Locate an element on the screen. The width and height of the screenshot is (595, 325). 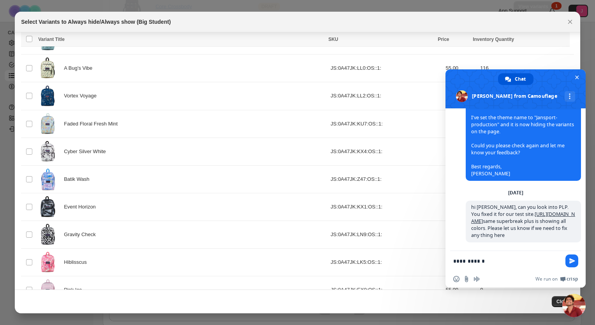
td: 116 is located at coordinates (526, 68).